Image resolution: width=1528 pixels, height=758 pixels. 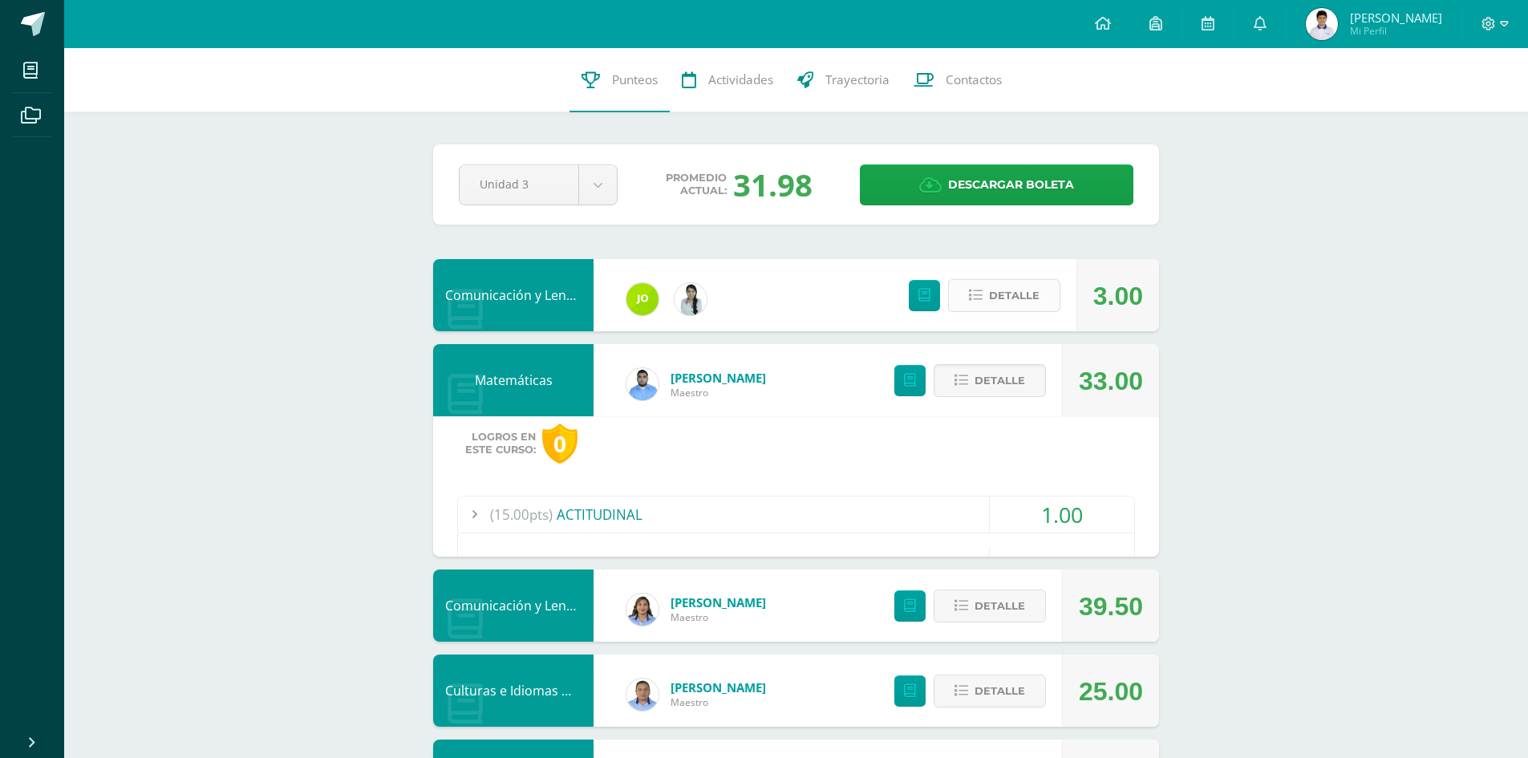 What do you see at coordinates (619, 80) in the screenshot?
I see `a: Punteos` at bounding box center [619, 80].